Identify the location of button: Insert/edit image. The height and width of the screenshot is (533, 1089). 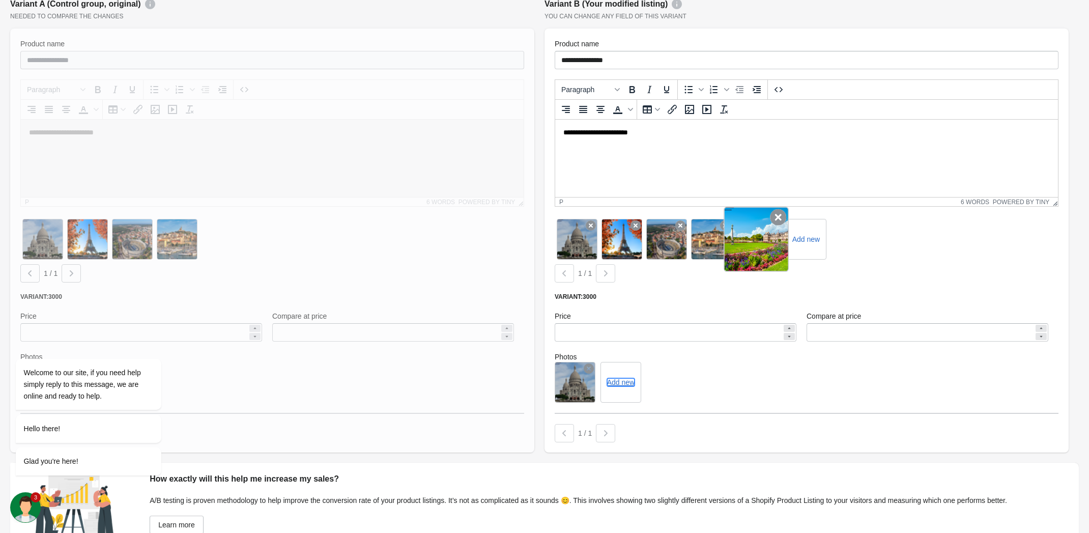
(690, 109).